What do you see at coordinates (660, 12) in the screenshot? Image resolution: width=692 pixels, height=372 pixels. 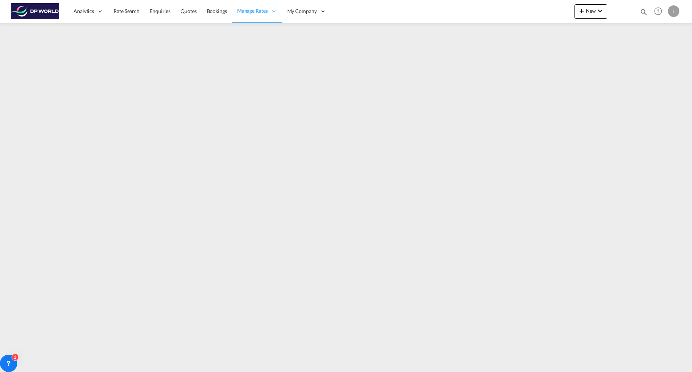 I see `div: Help` at bounding box center [660, 12].